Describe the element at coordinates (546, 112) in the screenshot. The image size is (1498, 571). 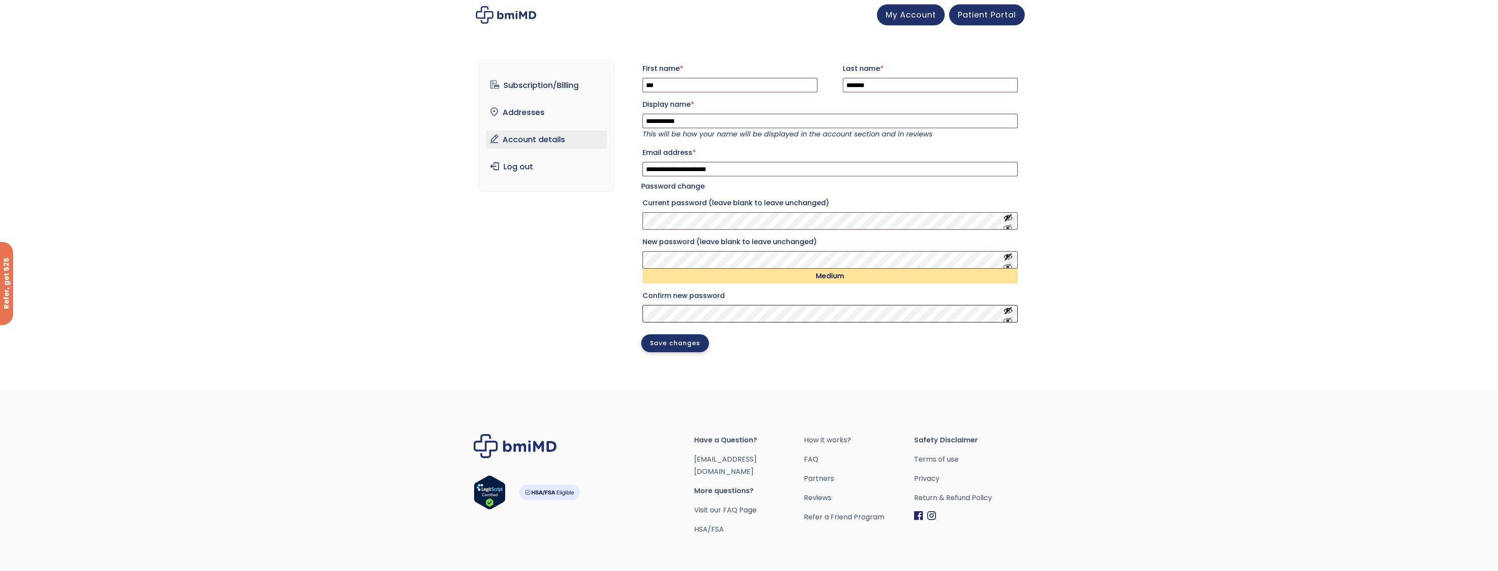
I see `a: Addresses` at that location.